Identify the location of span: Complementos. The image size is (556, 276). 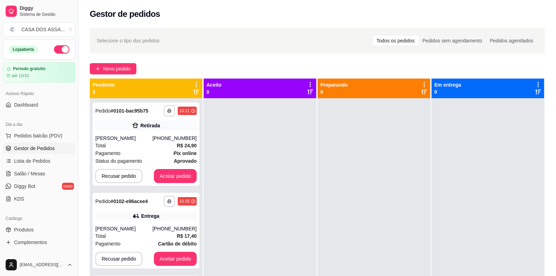
(30, 242).